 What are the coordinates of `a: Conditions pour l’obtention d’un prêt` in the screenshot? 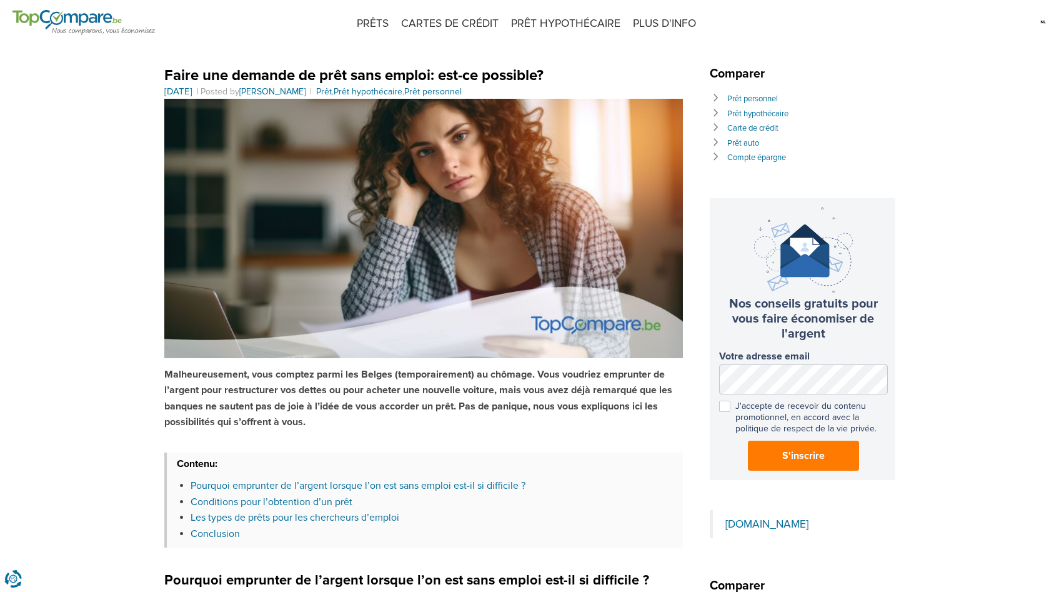 It's located at (271, 502).